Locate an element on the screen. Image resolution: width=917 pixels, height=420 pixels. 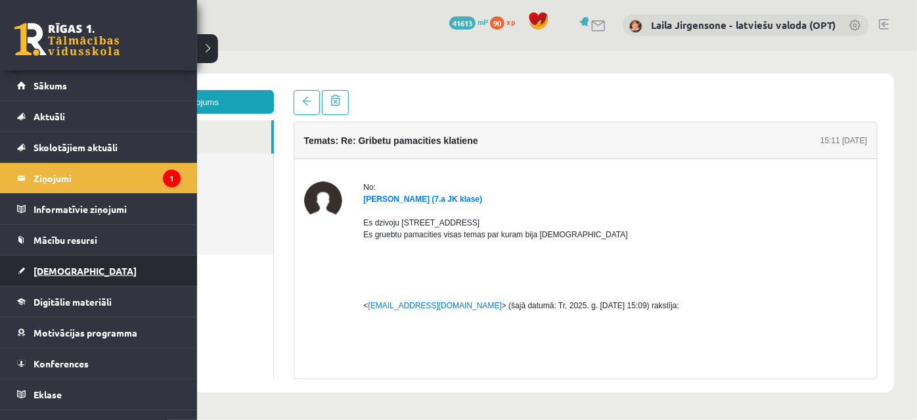
span: Motivācijas programma is located at coordinates (85, 332).